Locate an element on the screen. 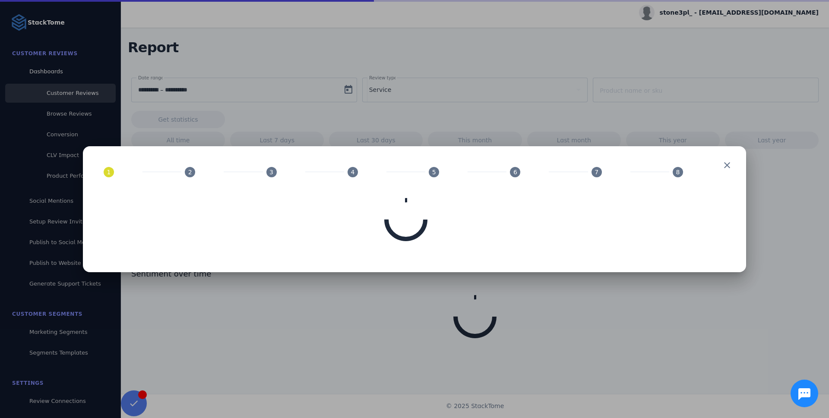  span: 8 is located at coordinates (678, 172).